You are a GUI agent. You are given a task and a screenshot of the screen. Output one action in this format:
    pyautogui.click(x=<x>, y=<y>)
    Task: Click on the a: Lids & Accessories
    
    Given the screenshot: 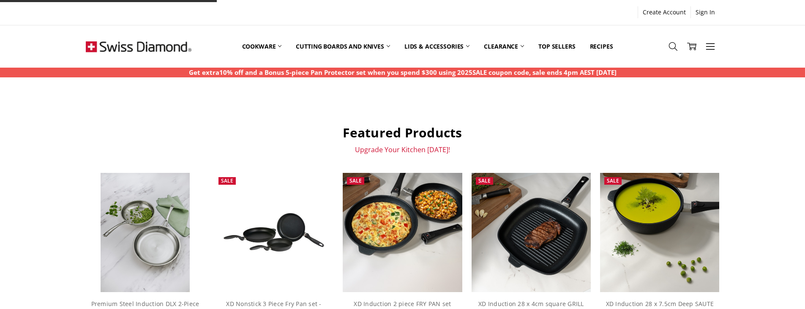 What is the action you would take?
    pyautogui.click(x=437, y=46)
    